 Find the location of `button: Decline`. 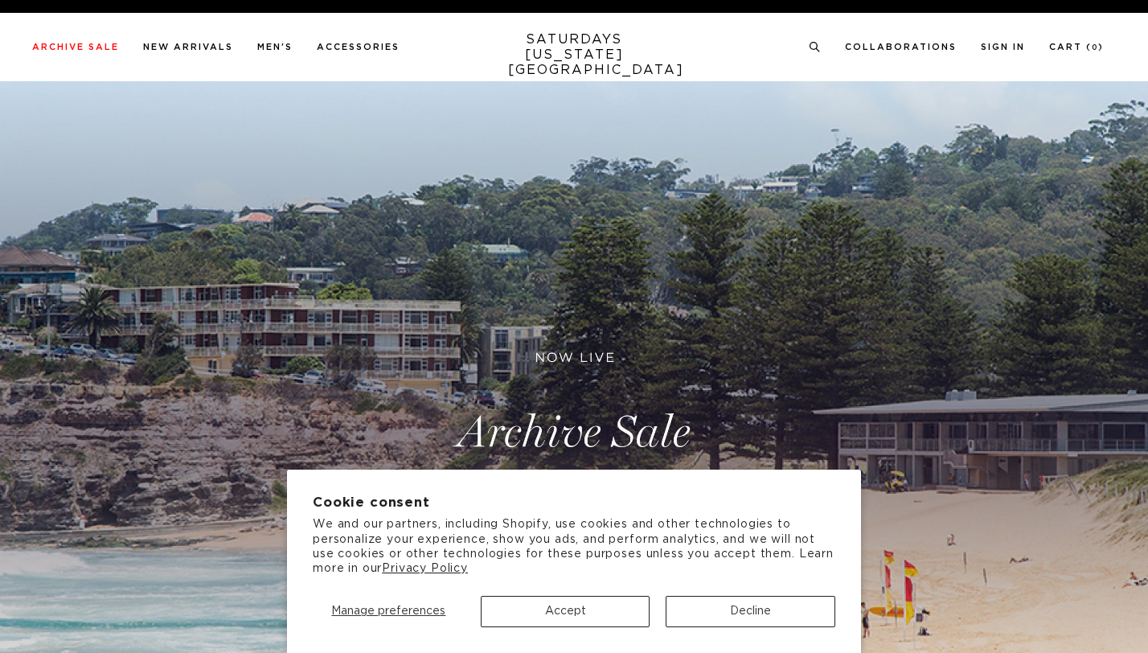

button: Decline is located at coordinates (750, 611).